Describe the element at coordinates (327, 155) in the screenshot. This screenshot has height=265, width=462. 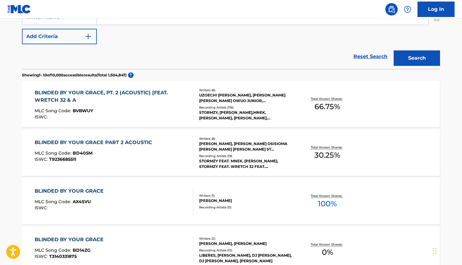
I see `span: 30.25 %` at that location.